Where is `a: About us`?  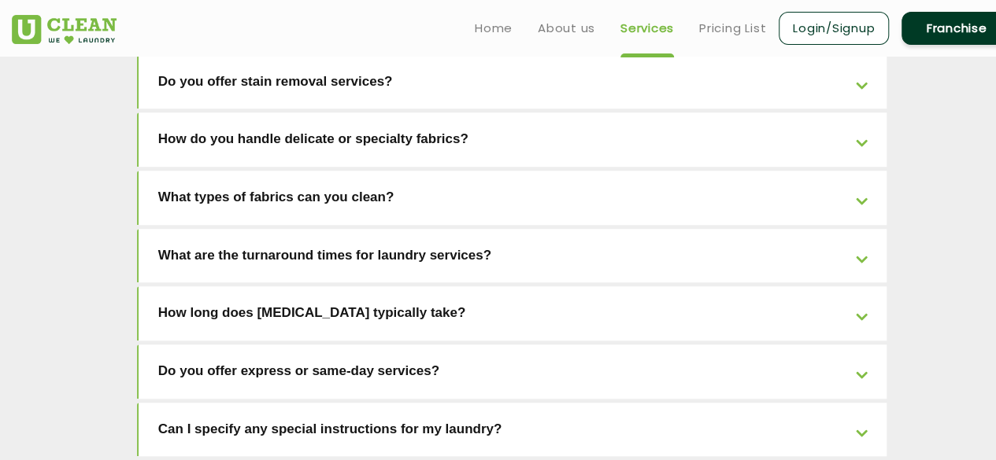 a: About us is located at coordinates (566, 28).